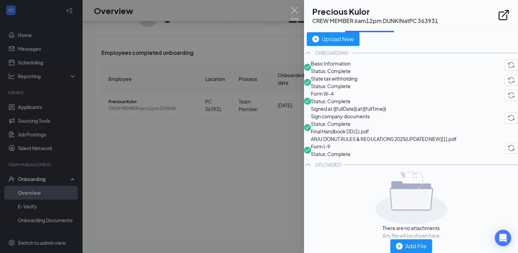  I want to click on span: Form W-4, so click(348, 93).